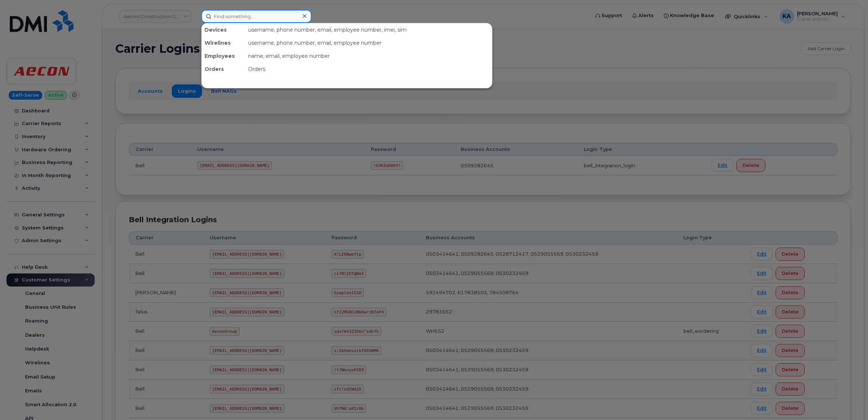 This screenshot has width=868, height=420. Describe the element at coordinates (369, 43) in the screenshot. I see `div: username, phone number, email, employee number` at that location.